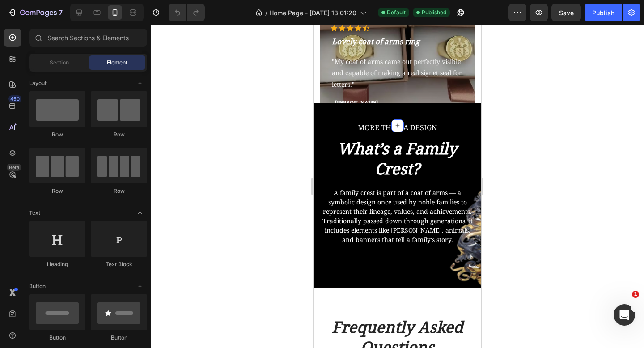 The height and width of the screenshot is (348, 644). I want to click on h2: Frequently Asked Questions, so click(84, 312).